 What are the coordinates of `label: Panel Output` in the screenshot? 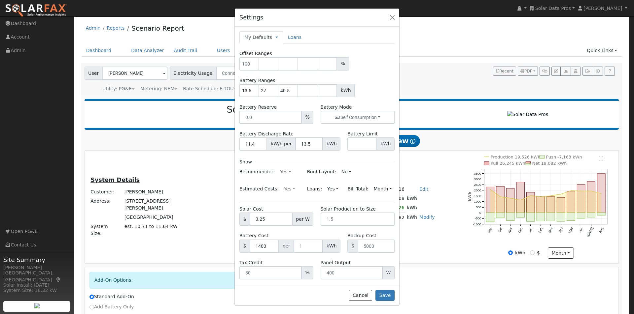 It's located at (335, 263).